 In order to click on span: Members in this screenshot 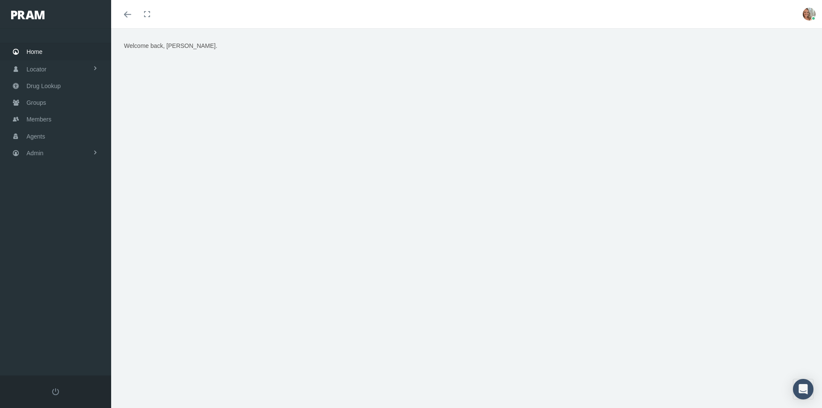, I will do `click(39, 119)`.